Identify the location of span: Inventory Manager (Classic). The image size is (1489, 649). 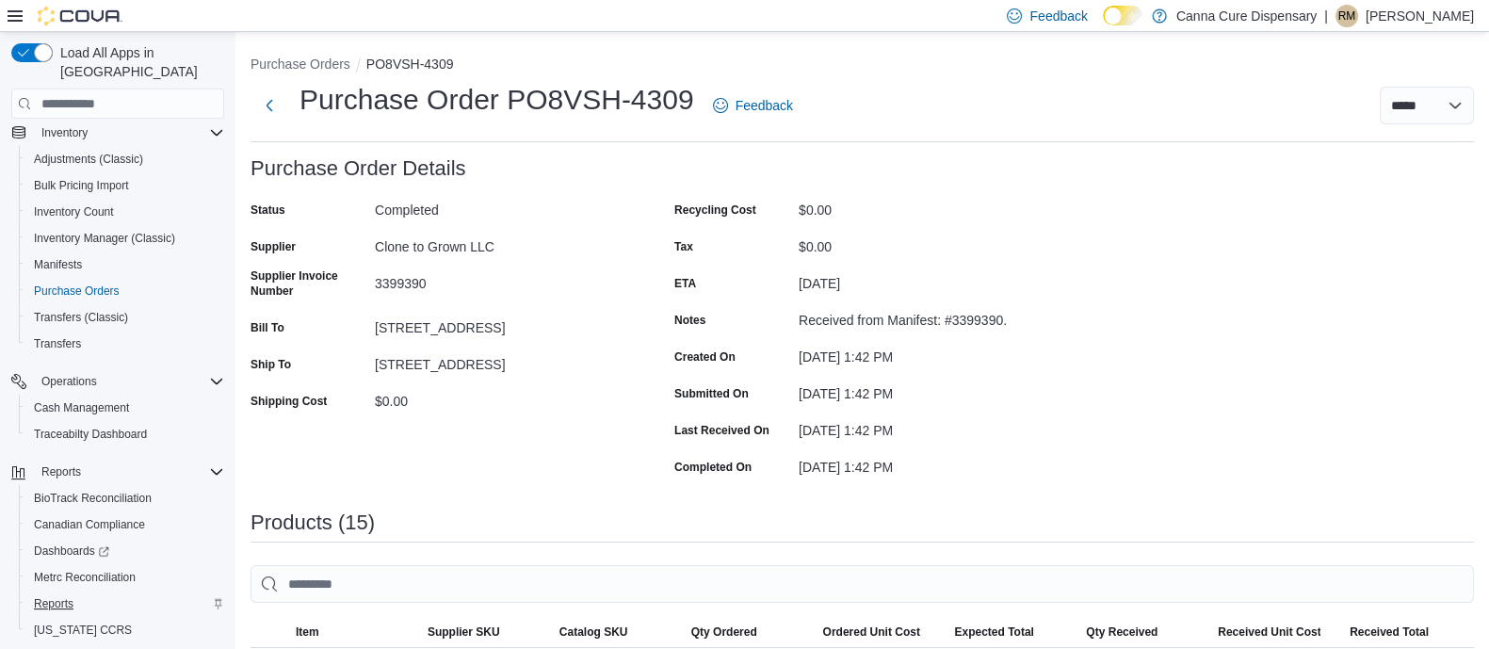
(125, 238).